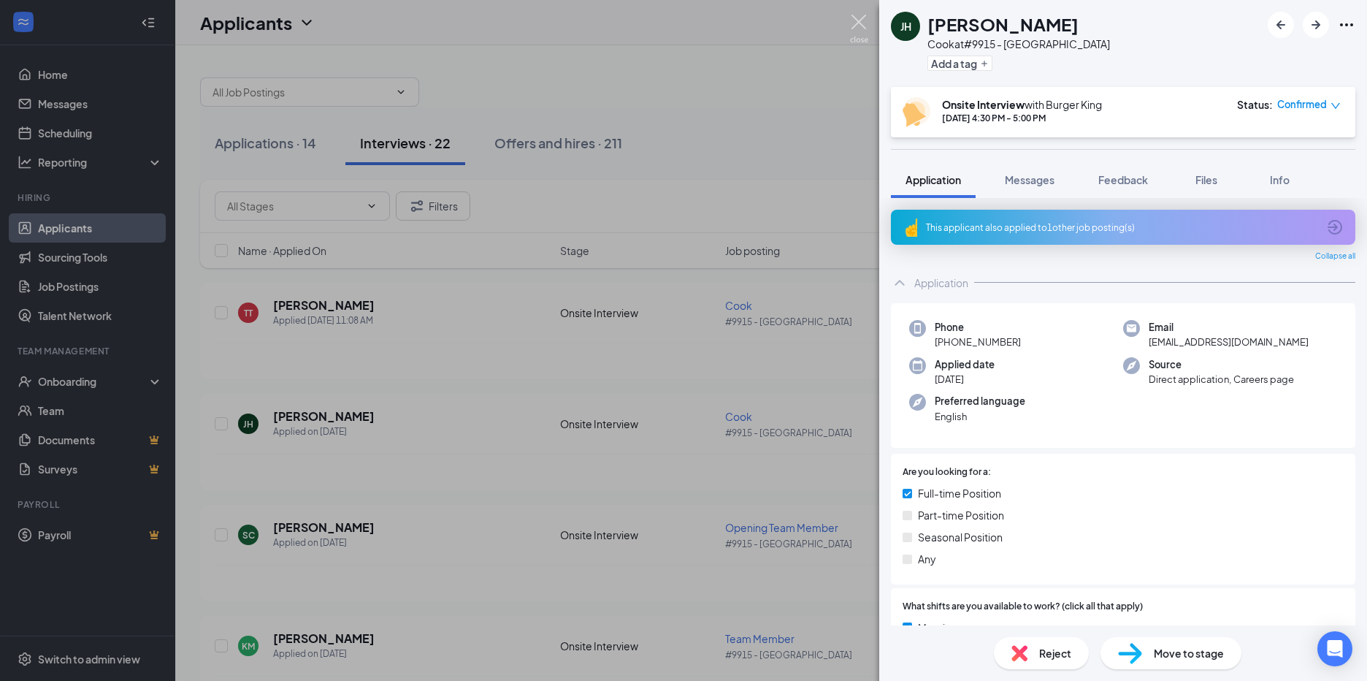  Describe the element at coordinates (1207, 180) in the screenshot. I see `span: Files` at that location.